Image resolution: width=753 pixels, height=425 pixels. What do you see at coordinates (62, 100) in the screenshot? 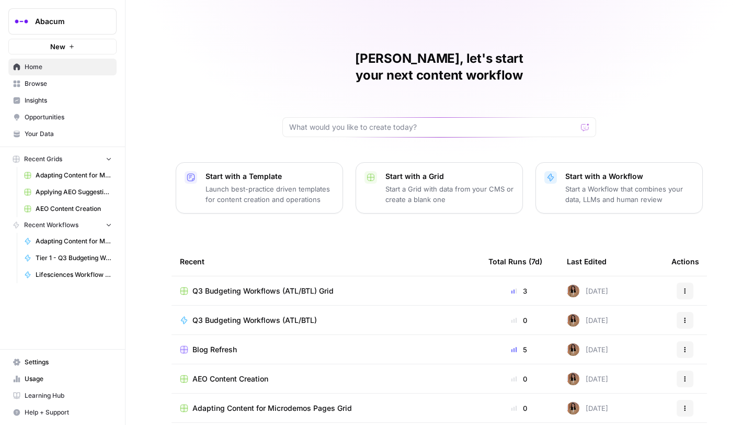
I see `a: Insights` at bounding box center [62, 100].